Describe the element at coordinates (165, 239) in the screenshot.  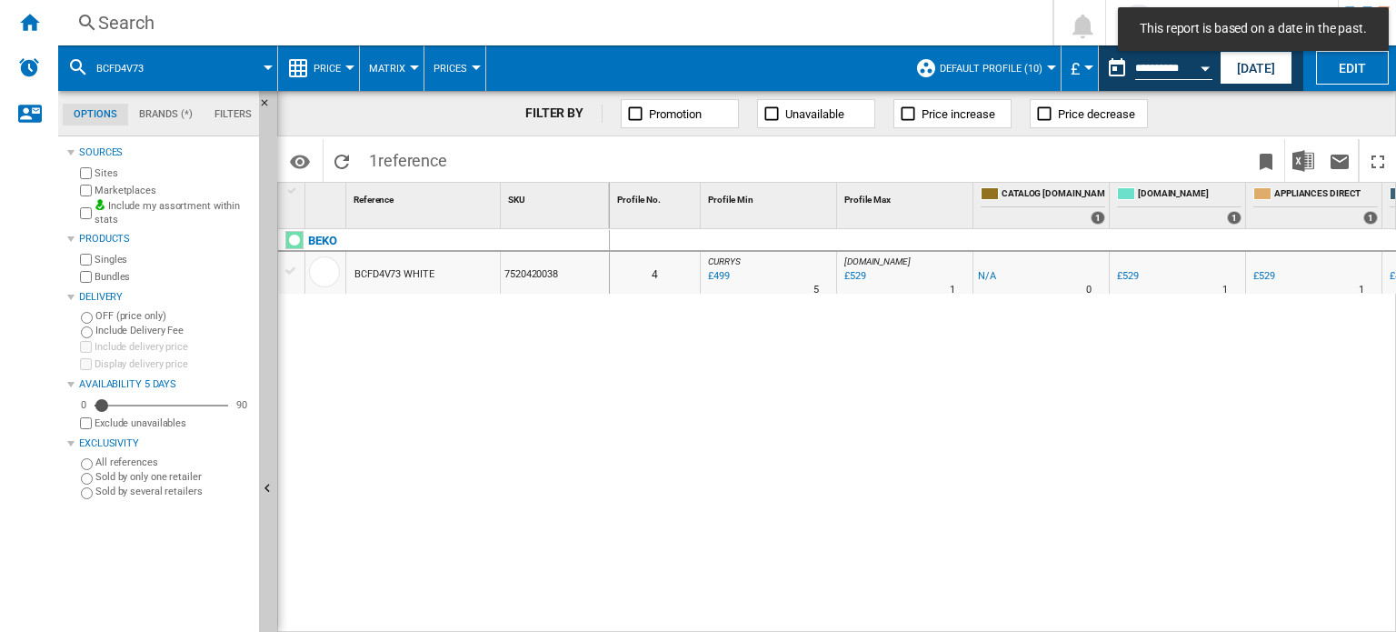
I see `div: Products` at that location.